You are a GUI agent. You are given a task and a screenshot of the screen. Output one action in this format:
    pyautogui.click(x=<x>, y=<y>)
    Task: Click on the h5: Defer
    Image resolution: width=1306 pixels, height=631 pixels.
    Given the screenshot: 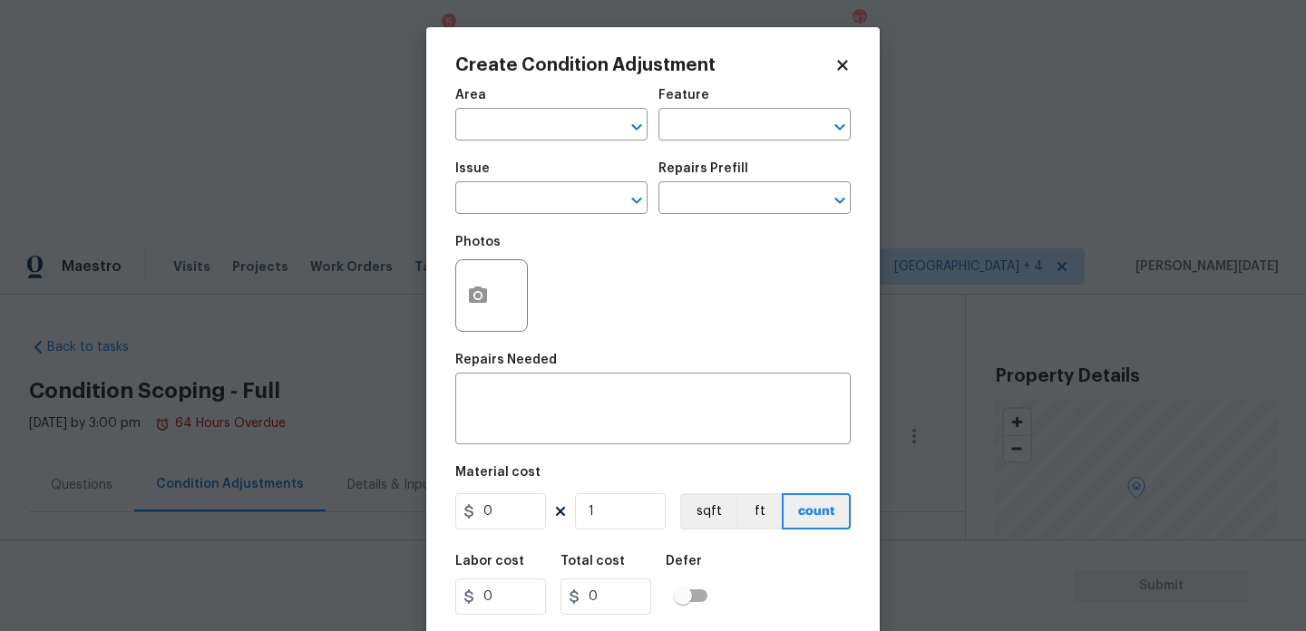 What is the action you would take?
    pyautogui.click(x=684, y=561)
    